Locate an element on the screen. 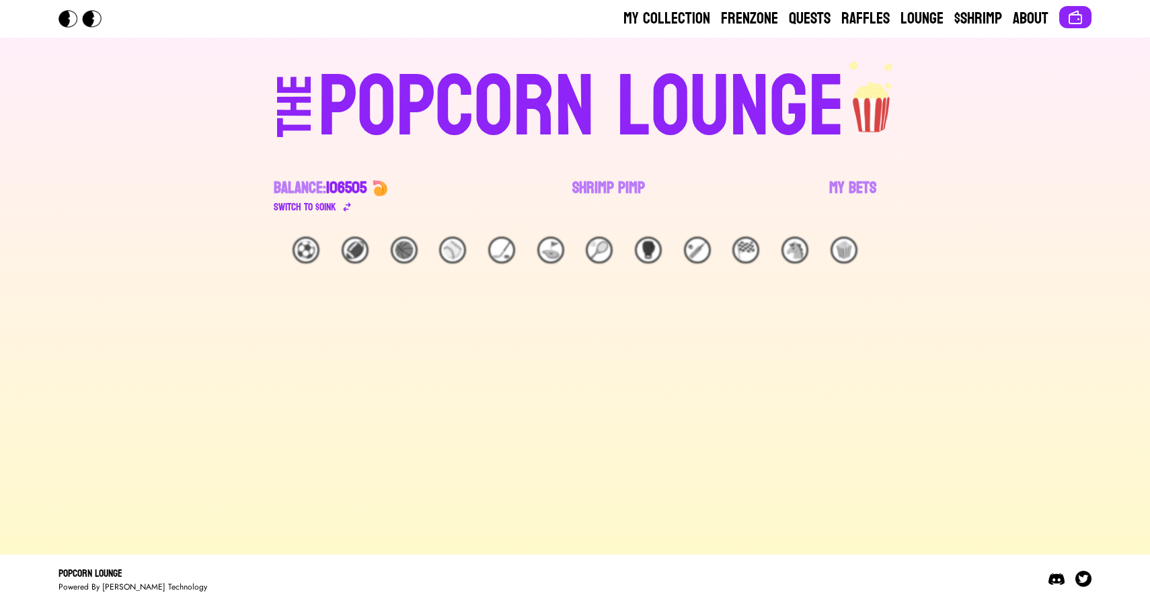  div: THE is located at coordinates (295, 119).